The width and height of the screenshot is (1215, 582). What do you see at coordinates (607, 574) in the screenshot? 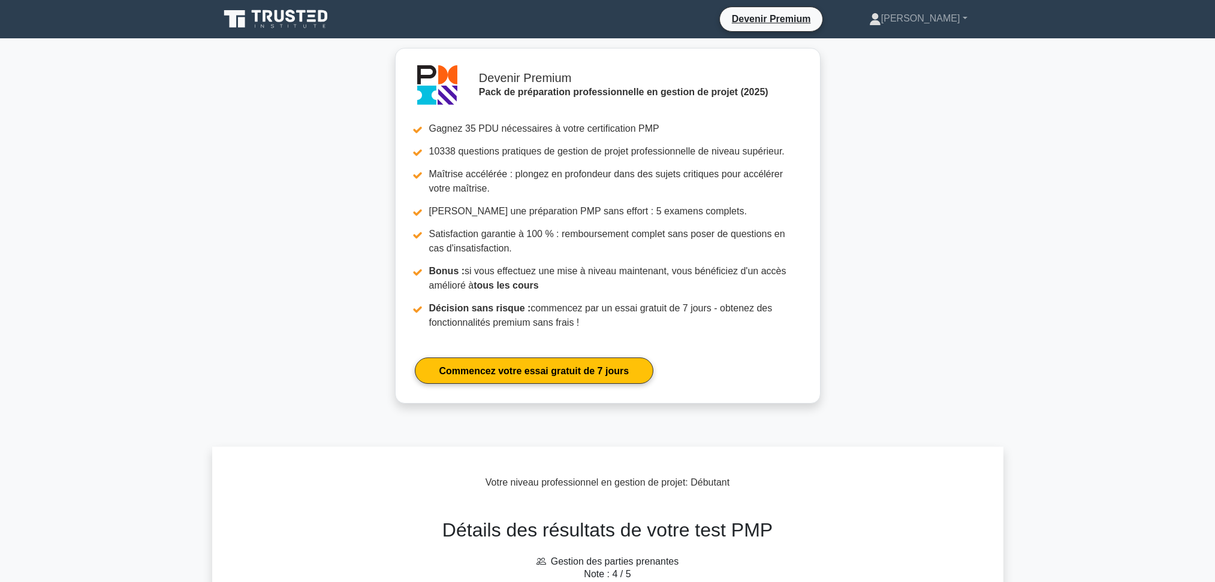
I see `font: Note : 4 / 5` at bounding box center [607, 574].